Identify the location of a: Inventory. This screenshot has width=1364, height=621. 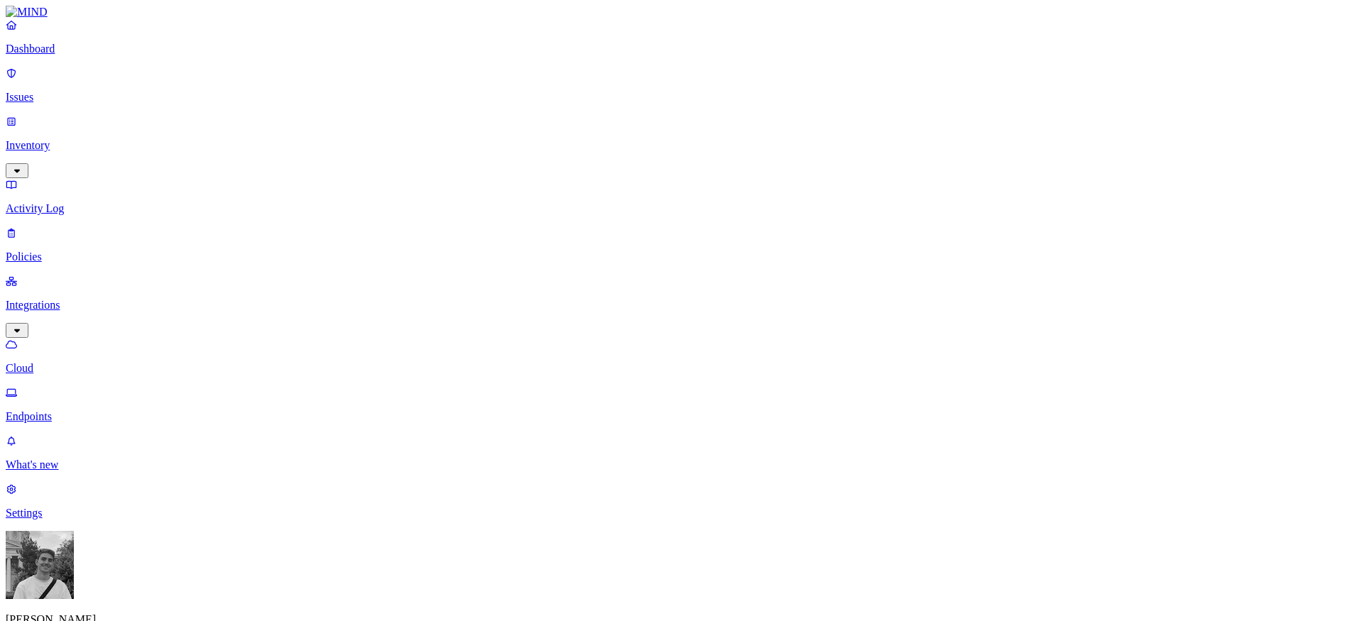
(682, 146).